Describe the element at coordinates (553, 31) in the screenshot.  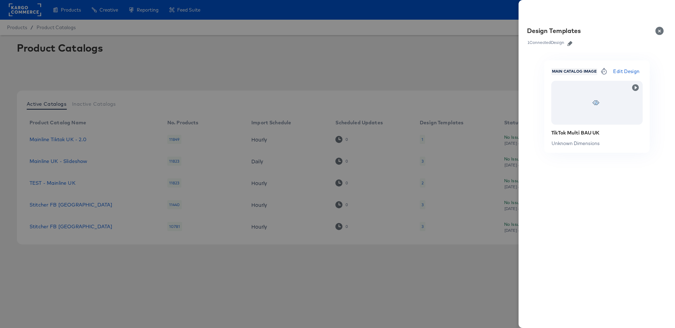
I see `div: Design Templates` at that location.